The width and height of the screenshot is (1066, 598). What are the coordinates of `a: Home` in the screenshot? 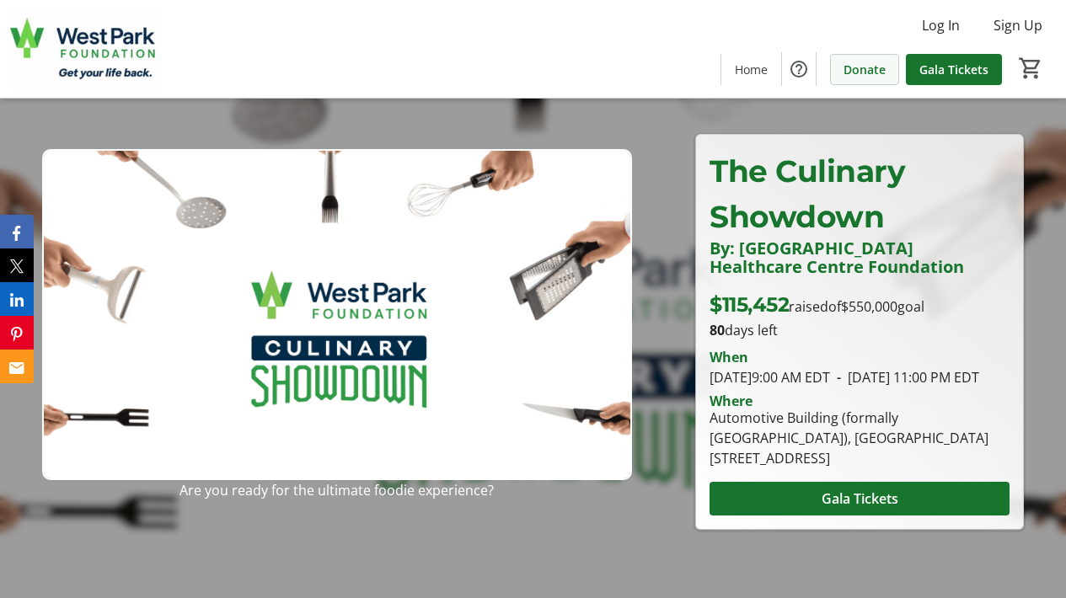 It's located at (751, 69).